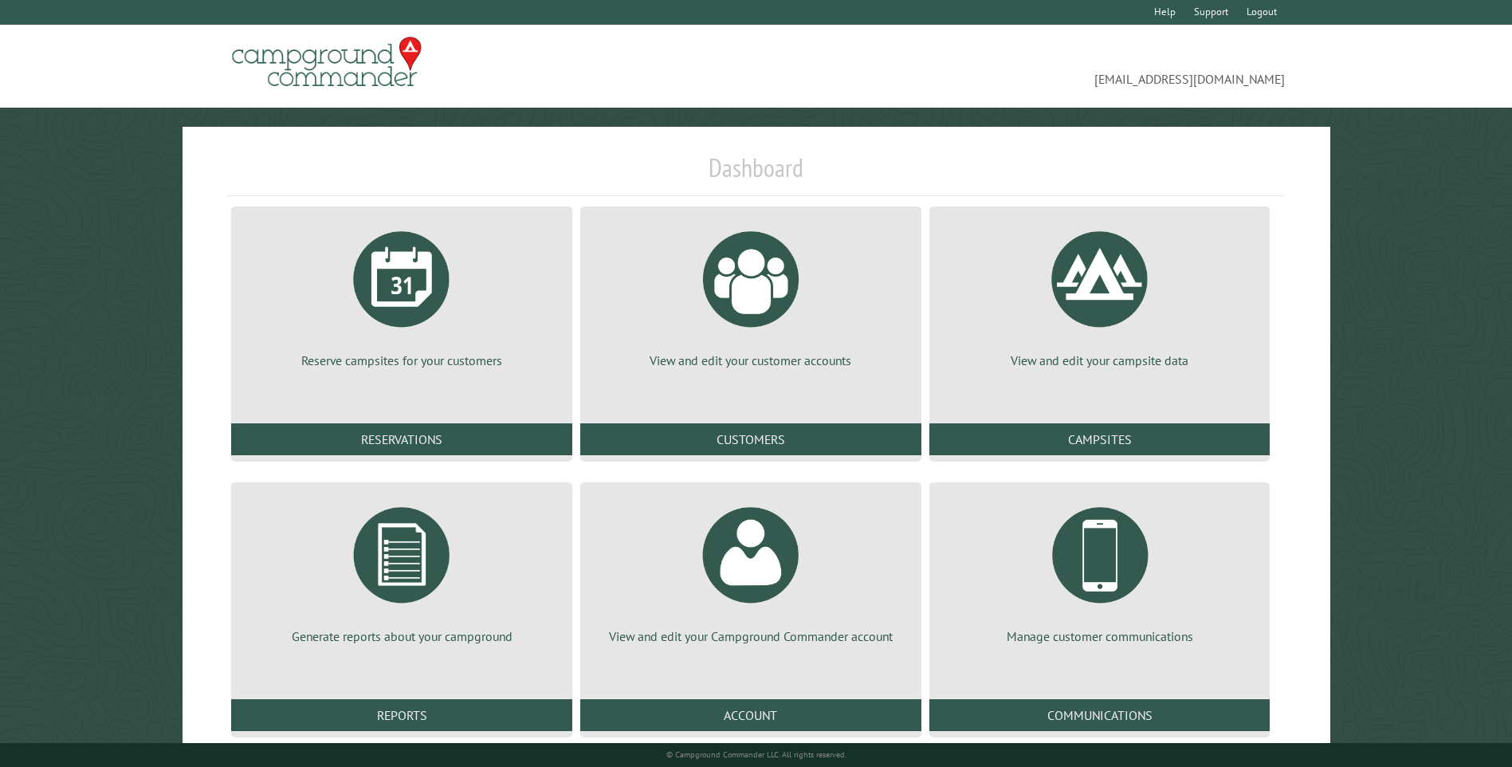  Describe the element at coordinates (402, 636) in the screenshot. I see `p: Generate reports about your campground` at that location.